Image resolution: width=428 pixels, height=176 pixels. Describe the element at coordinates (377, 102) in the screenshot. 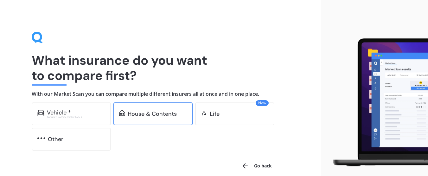

I see `img: laptop.webp` at that location.